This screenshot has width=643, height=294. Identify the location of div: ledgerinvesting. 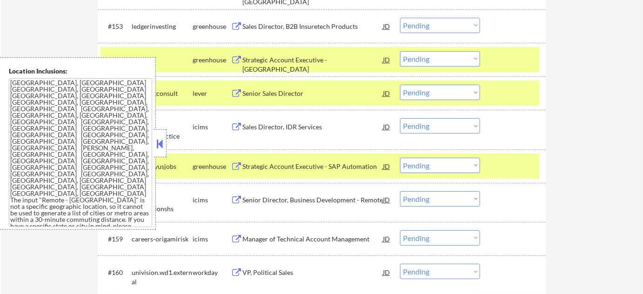
(162, 27).